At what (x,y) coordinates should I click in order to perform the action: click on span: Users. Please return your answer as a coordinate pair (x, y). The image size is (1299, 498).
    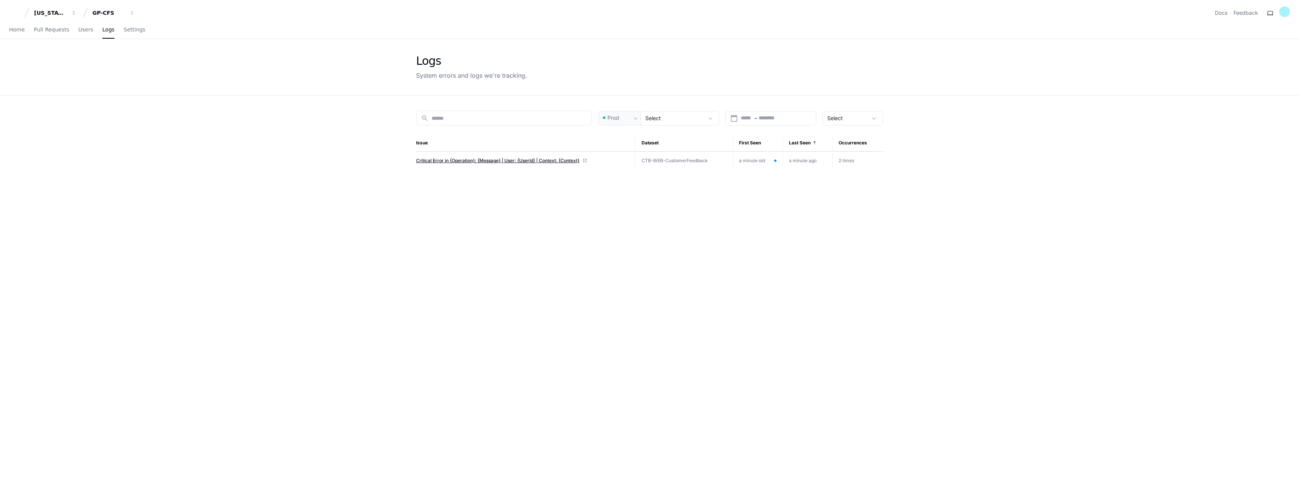
    Looking at the image, I should click on (86, 30).